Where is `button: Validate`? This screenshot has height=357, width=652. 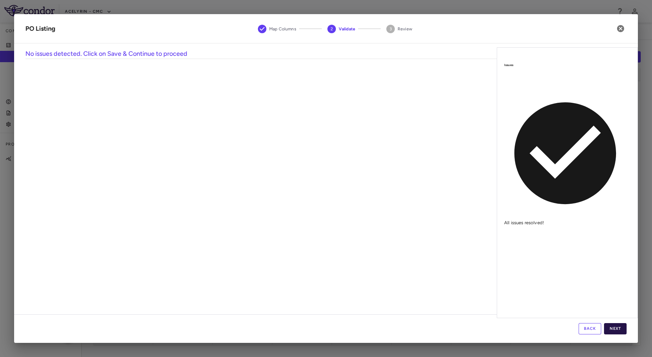
button: Validate is located at coordinates (341, 29).